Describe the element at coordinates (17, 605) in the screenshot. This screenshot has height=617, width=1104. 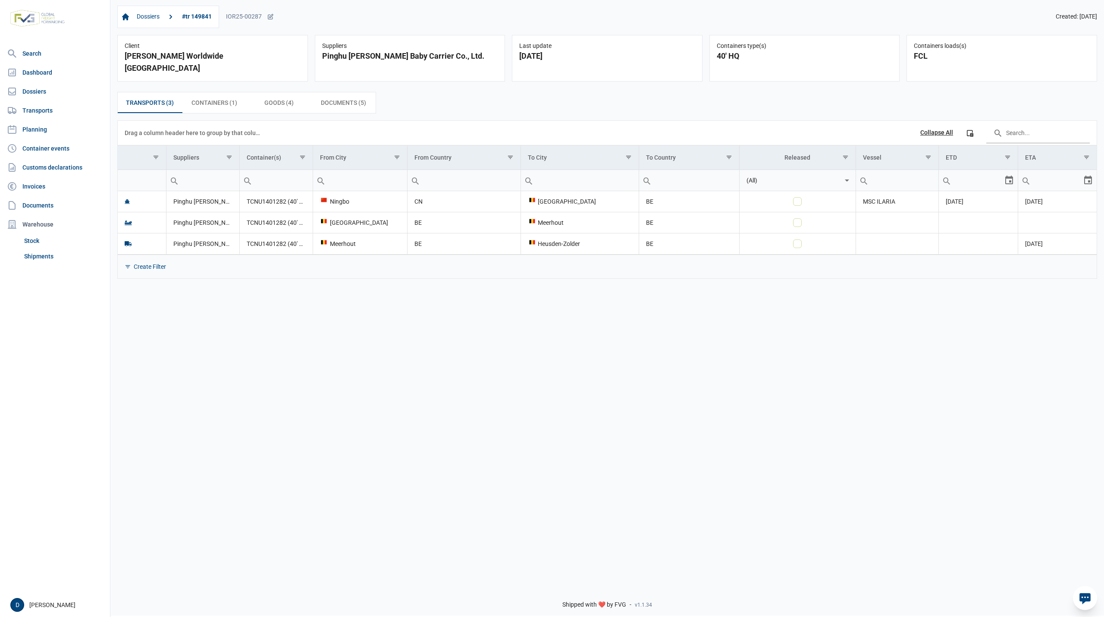
I see `button: D` at that location.